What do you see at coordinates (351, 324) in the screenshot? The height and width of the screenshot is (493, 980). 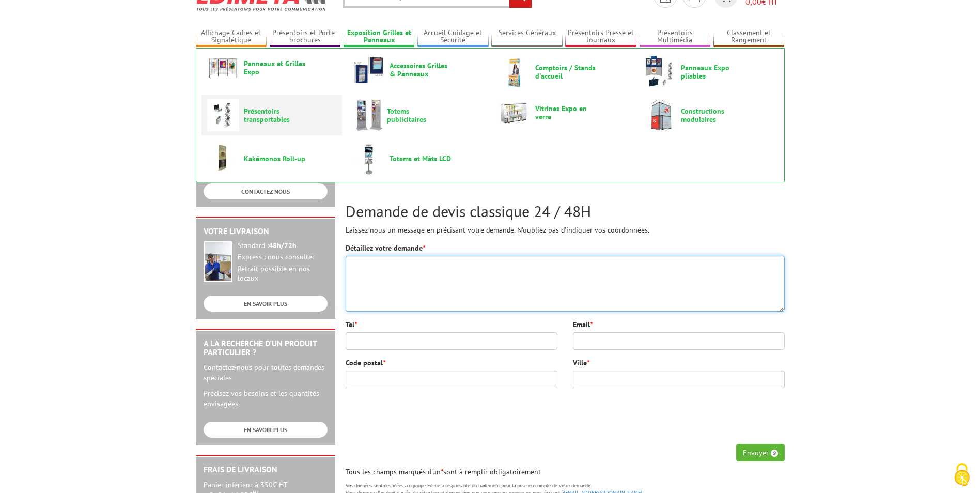 I see `label: Tel` at bounding box center [351, 324].